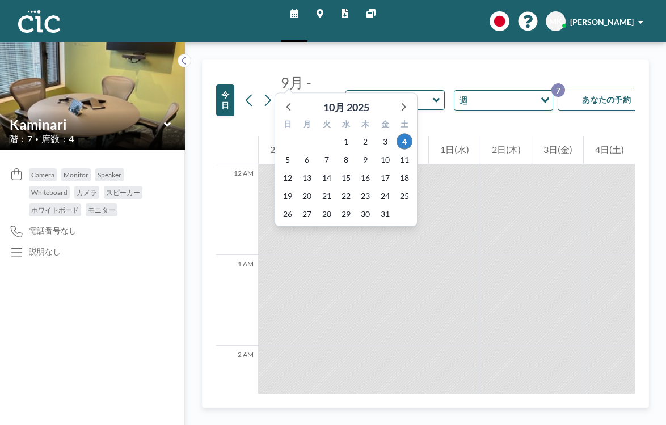  I want to click on span: 2025年10月19日日曜日, so click(287, 196).